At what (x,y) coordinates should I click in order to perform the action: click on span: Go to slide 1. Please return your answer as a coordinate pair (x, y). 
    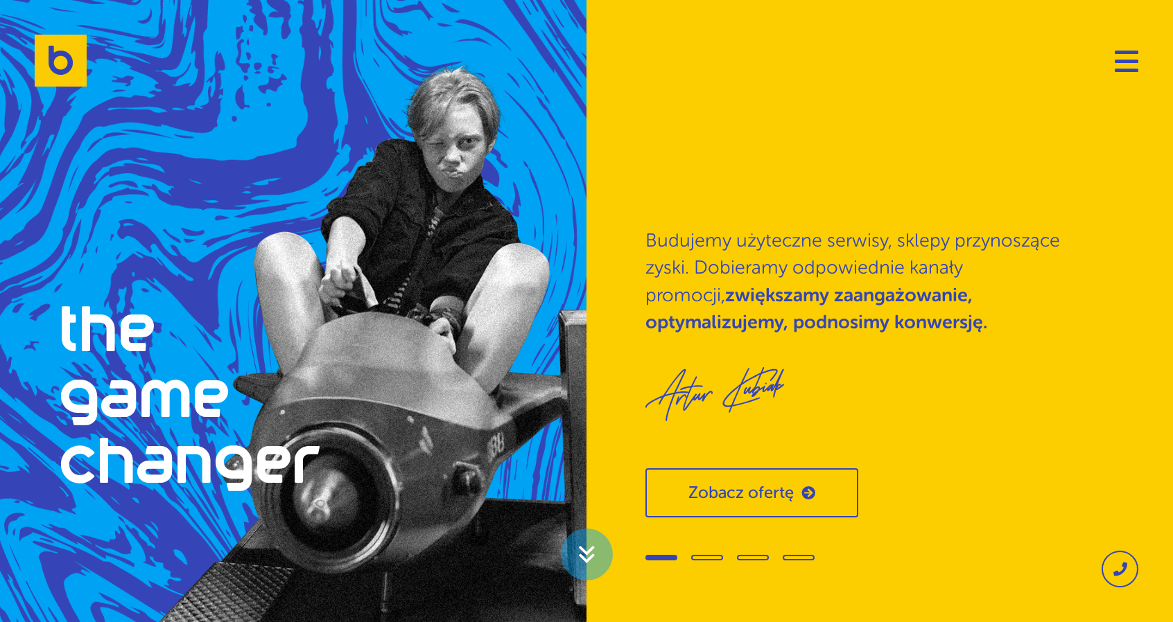
    Looking at the image, I should click on (661, 558).